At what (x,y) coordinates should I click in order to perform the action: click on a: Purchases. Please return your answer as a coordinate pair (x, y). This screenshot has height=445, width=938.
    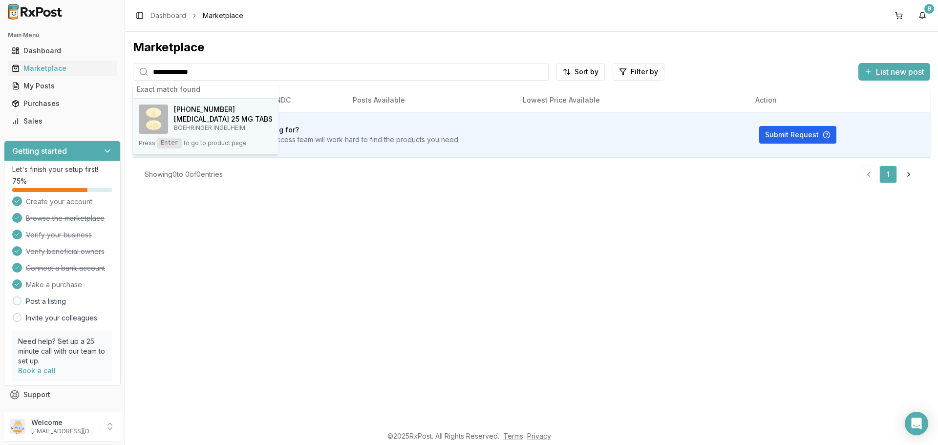
    Looking at the image, I should click on (62, 104).